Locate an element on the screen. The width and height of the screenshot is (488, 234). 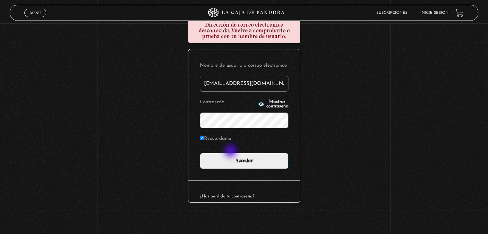
div: Dirección de correo electrónico desconocida. Vuelve a comprobarlo o prueba con tu nombre de usuario. is located at coordinates (244, 30).